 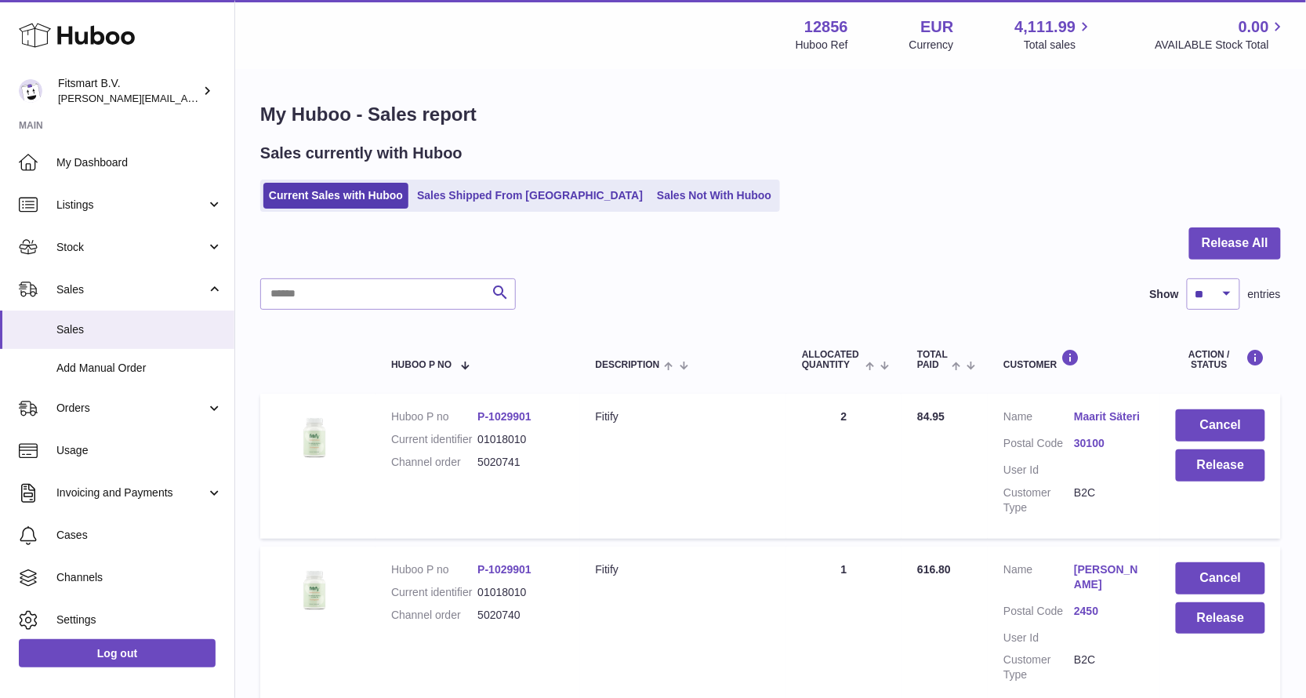 I want to click on span: 4,111.99, so click(x=1046, y=27).